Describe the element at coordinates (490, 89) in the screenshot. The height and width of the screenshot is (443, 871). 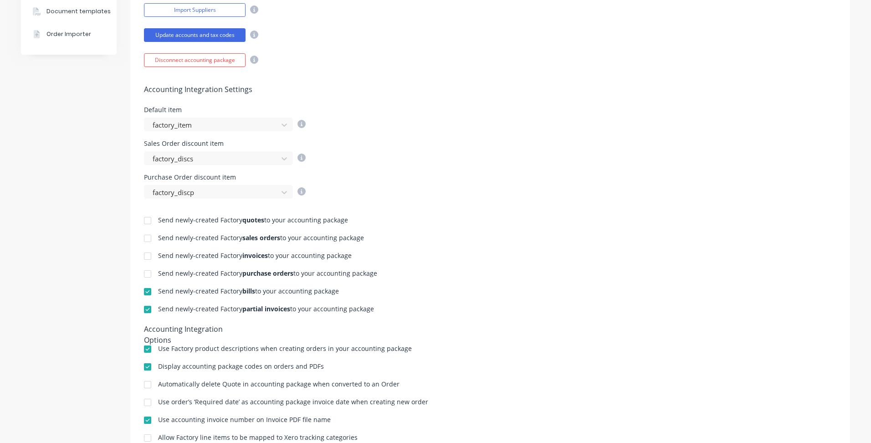
I see `h5: Accounting Integration Settings` at that location.